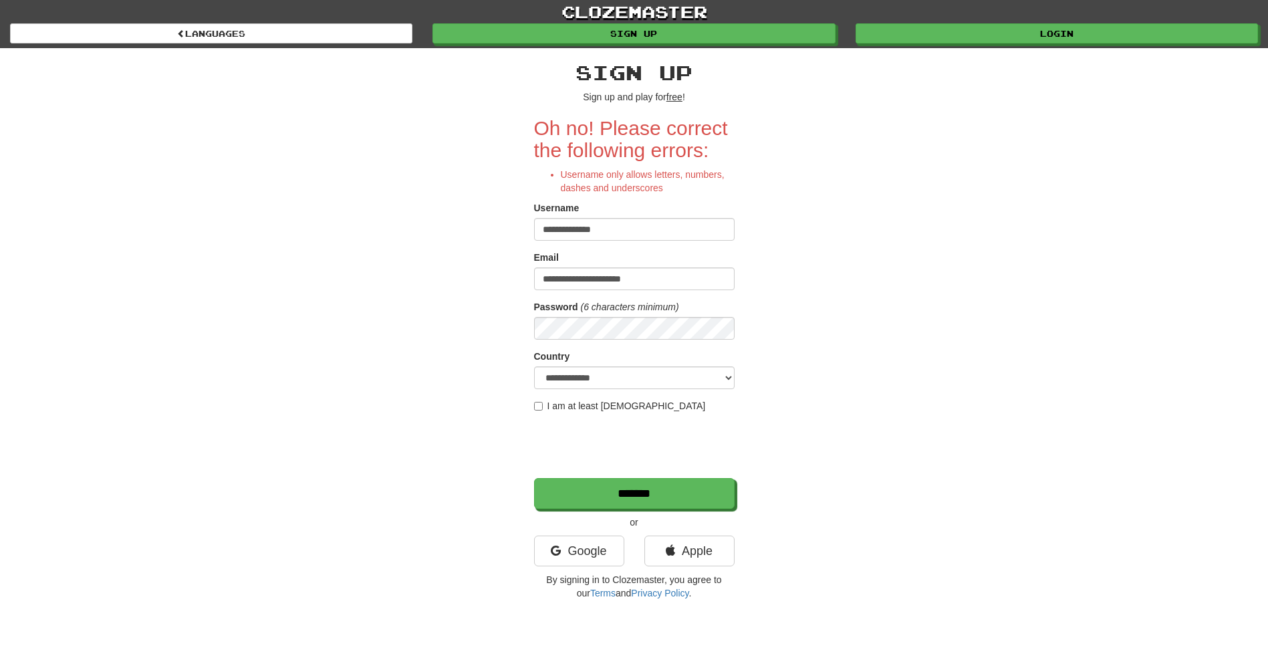  Describe the element at coordinates (660, 593) in the screenshot. I see `a: Privacy Policy` at that location.